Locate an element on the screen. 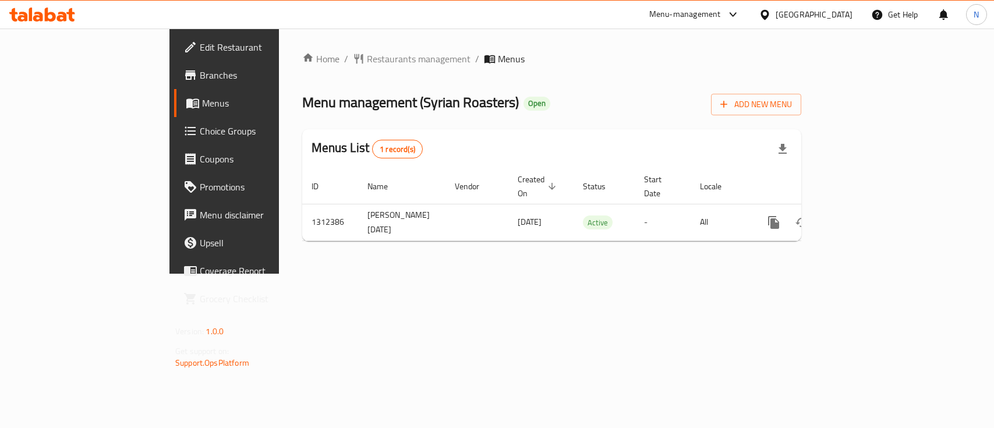 The width and height of the screenshot is (994, 428). span: Version: is located at coordinates (189, 331).